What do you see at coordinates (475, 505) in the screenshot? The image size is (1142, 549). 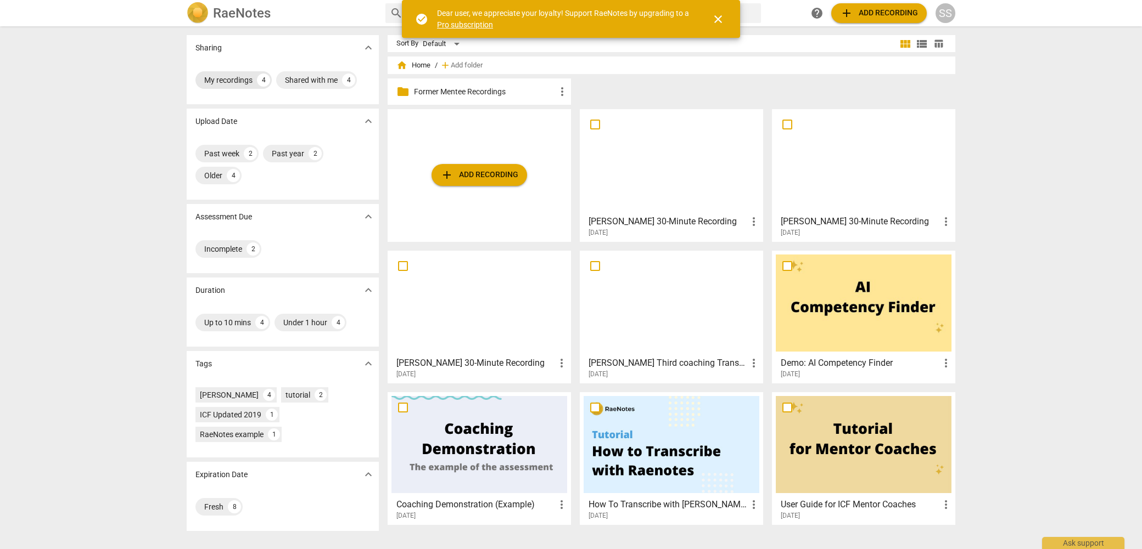 I see `h3: Coaching Demonstration (Example)` at bounding box center [475, 505].